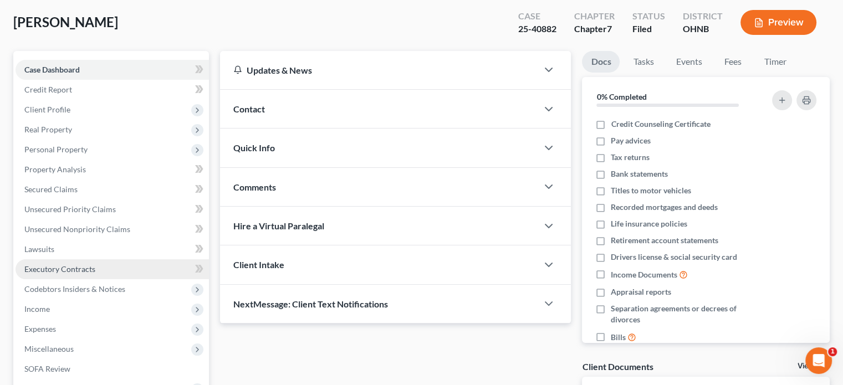 This screenshot has height=385, width=843. What do you see at coordinates (779, 22) in the screenshot?
I see `button: Preview` at bounding box center [779, 22].